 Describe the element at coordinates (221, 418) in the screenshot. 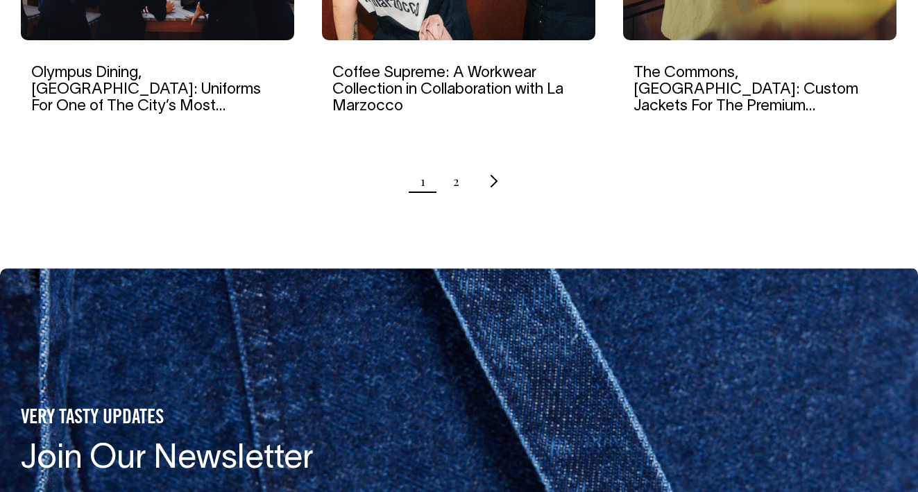

I see `h5: VERY TASTY UPDATES` at that location.